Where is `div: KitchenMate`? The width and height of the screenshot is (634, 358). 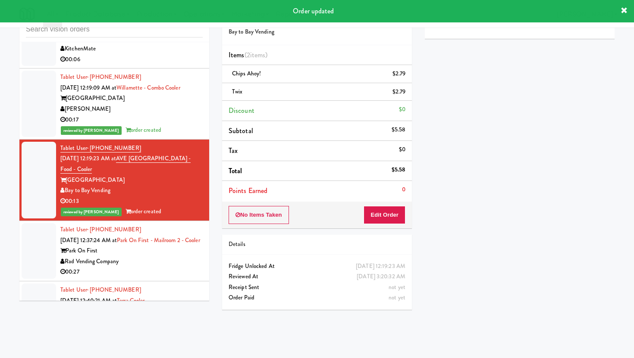
div: KitchenMate is located at coordinates (132, 49).